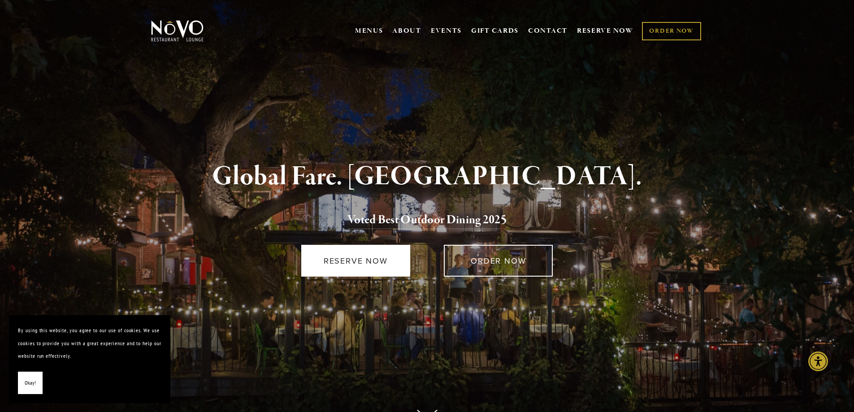  I want to click on span: Okay!, so click(30, 383).